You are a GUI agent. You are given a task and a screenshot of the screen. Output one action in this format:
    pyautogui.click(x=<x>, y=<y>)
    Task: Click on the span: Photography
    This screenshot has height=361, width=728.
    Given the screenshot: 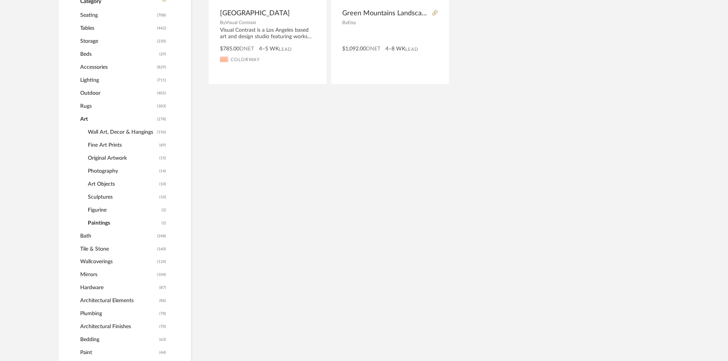 What is the action you would take?
    pyautogui.click(x=123, y=171)
    